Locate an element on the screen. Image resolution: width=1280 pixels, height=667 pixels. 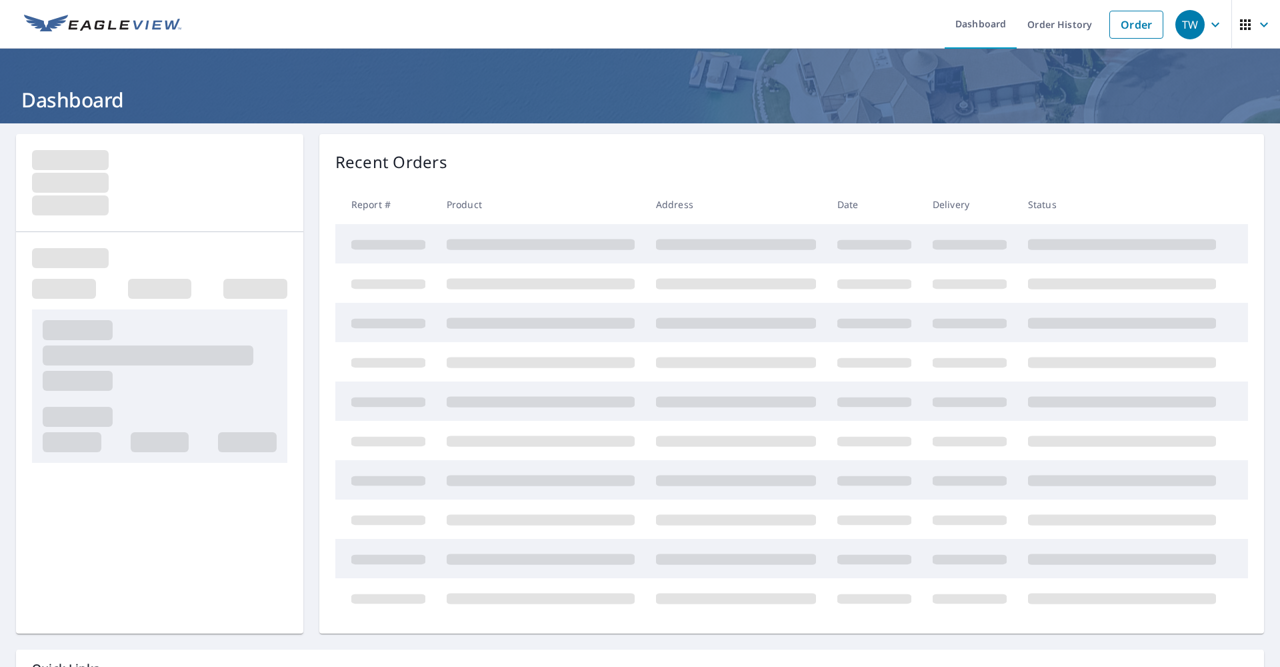
a: Order is located at coordinates (1136, 25).